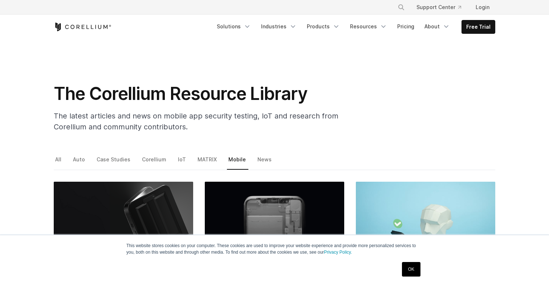 The height and width of the screenshot is (286, 549). Describe the element at coordinates (59, 162) in the screenshot. I see `a: All` at that location.